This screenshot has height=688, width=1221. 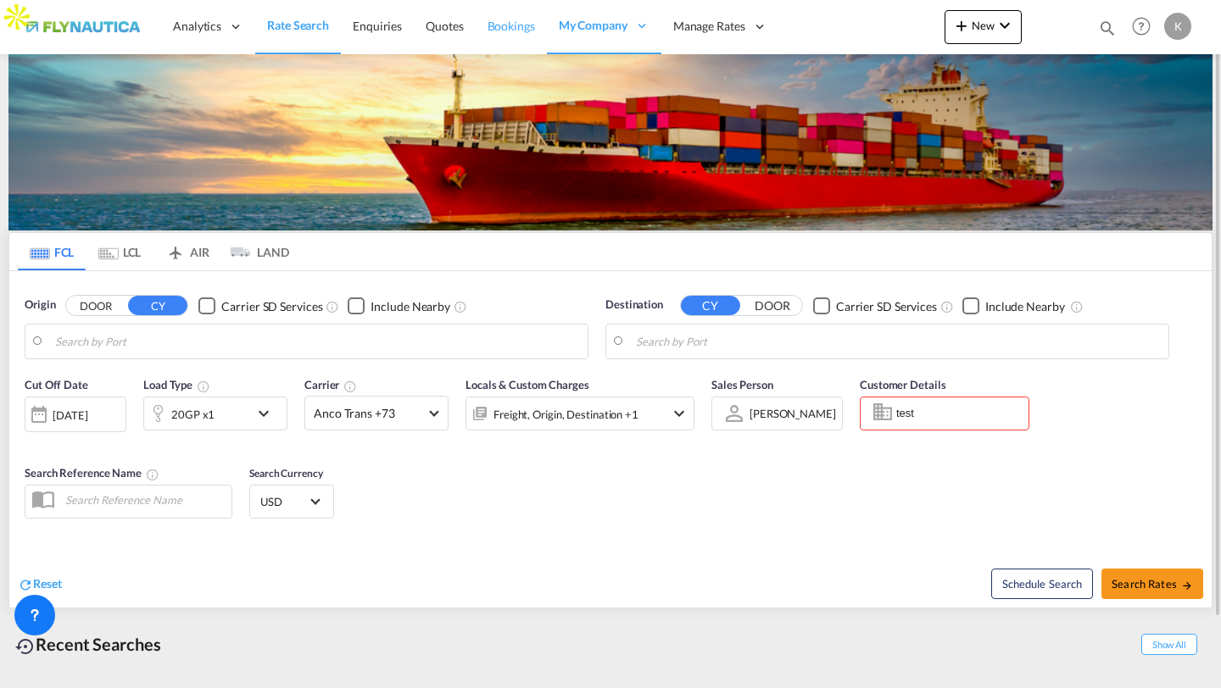 What do you see at coordinates (144, 500) in the screenshot?
I see `input: Search Reference Name` at bounding box center [144, 500].